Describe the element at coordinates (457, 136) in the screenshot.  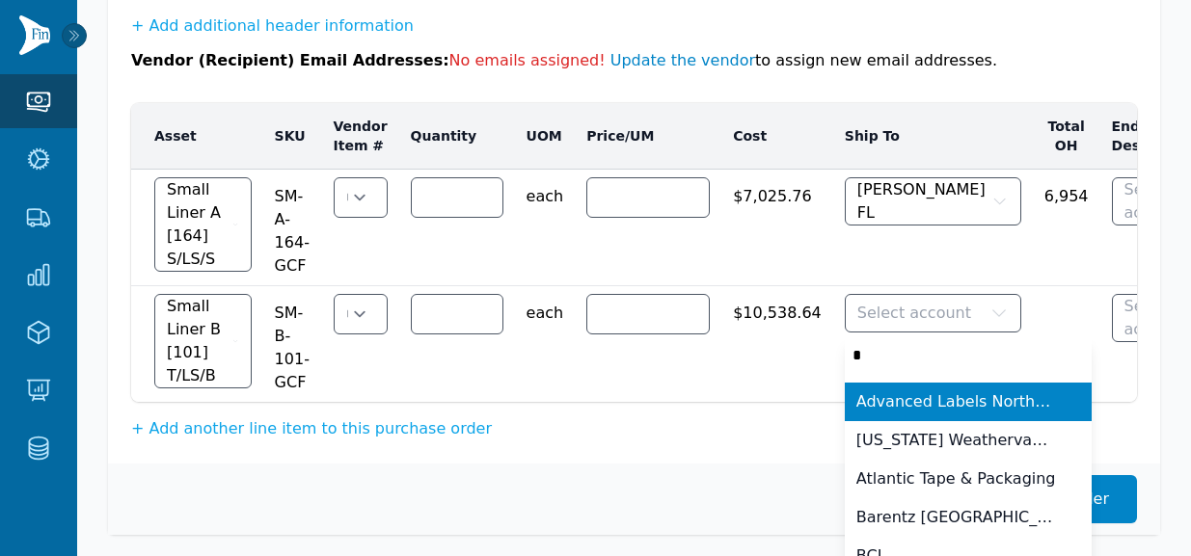
I see `th: Quantity` at that location.